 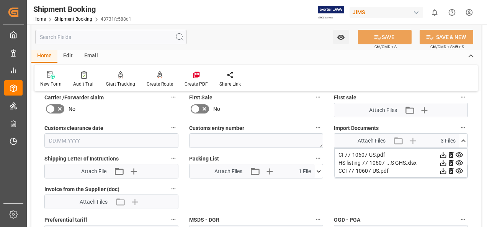 What do you see at coordinates (84, 84) in the screenshot?
I see `div: Audit Trail` at bounding box center [84, 84].